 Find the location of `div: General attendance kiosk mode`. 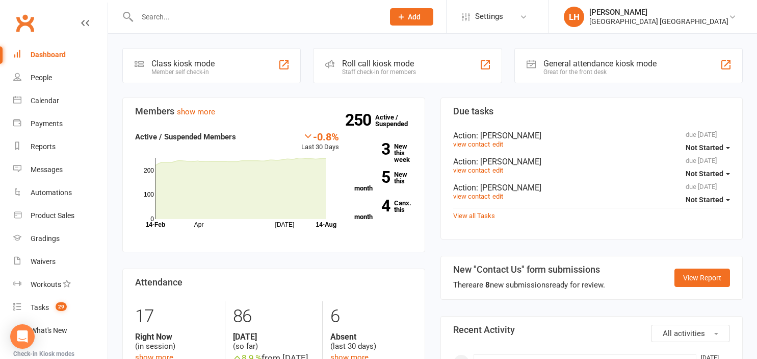

div: General attendance kiosk mode is located at coordinates (600, 63).